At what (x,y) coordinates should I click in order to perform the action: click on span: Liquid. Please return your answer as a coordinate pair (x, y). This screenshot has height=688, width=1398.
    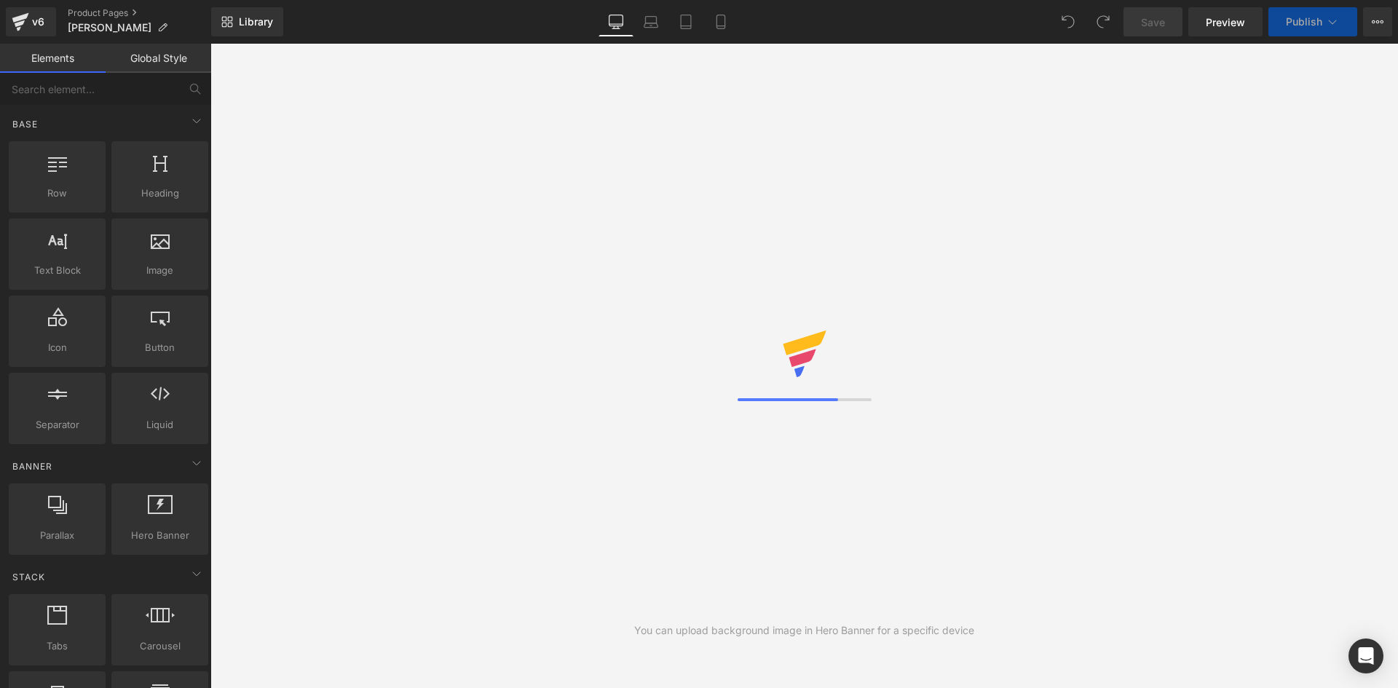
    Looking at the image, I should click on (160, 425).